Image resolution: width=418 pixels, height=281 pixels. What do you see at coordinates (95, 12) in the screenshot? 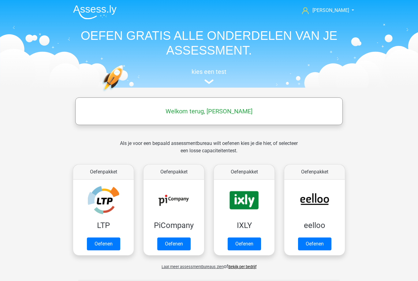
I see `img: Assessly` at bounding box center [95, 12].